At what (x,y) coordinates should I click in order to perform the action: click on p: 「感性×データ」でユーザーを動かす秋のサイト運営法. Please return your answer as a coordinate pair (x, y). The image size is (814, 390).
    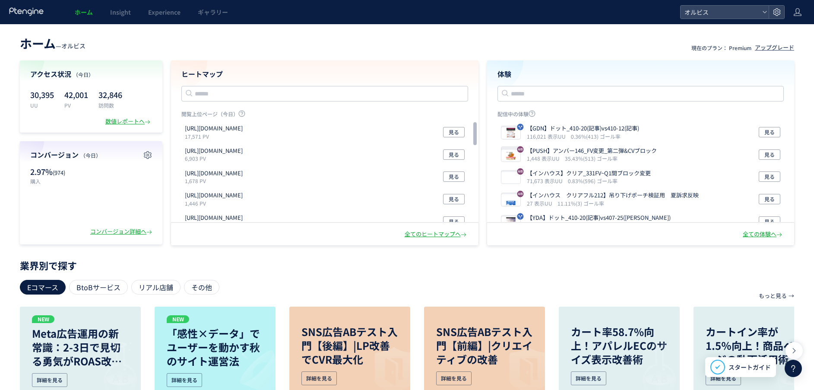
    Looking at the image, I should click on (215, 347).